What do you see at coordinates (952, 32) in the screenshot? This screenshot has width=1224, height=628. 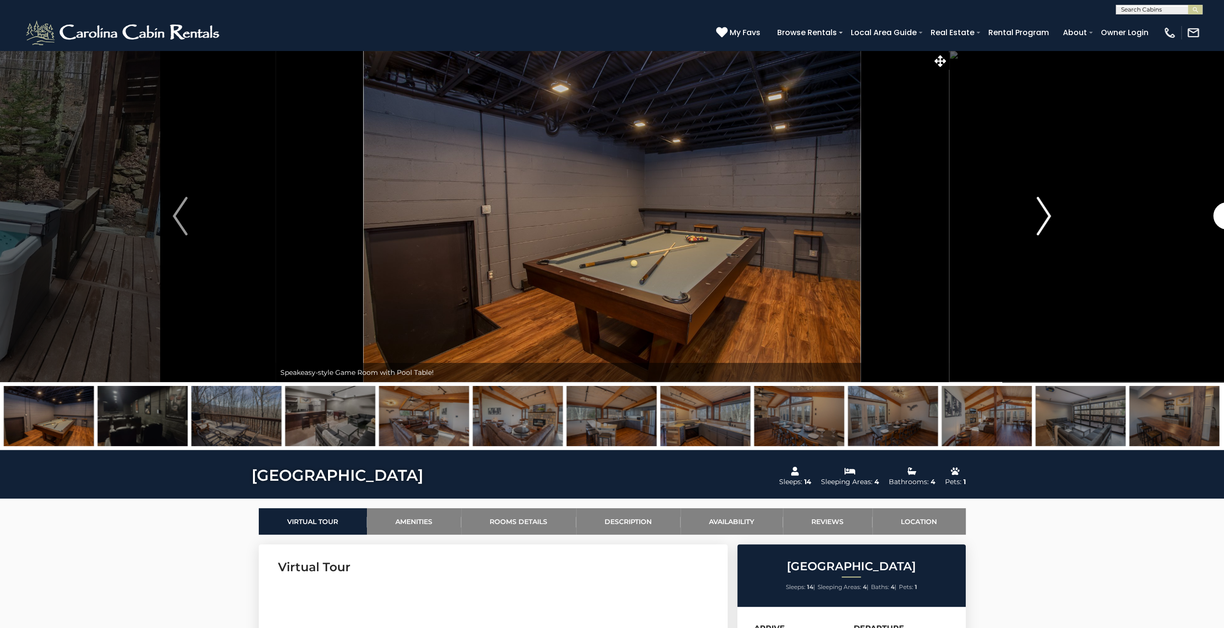 I see `a: Real Estate` at bounding box center [952, 32].